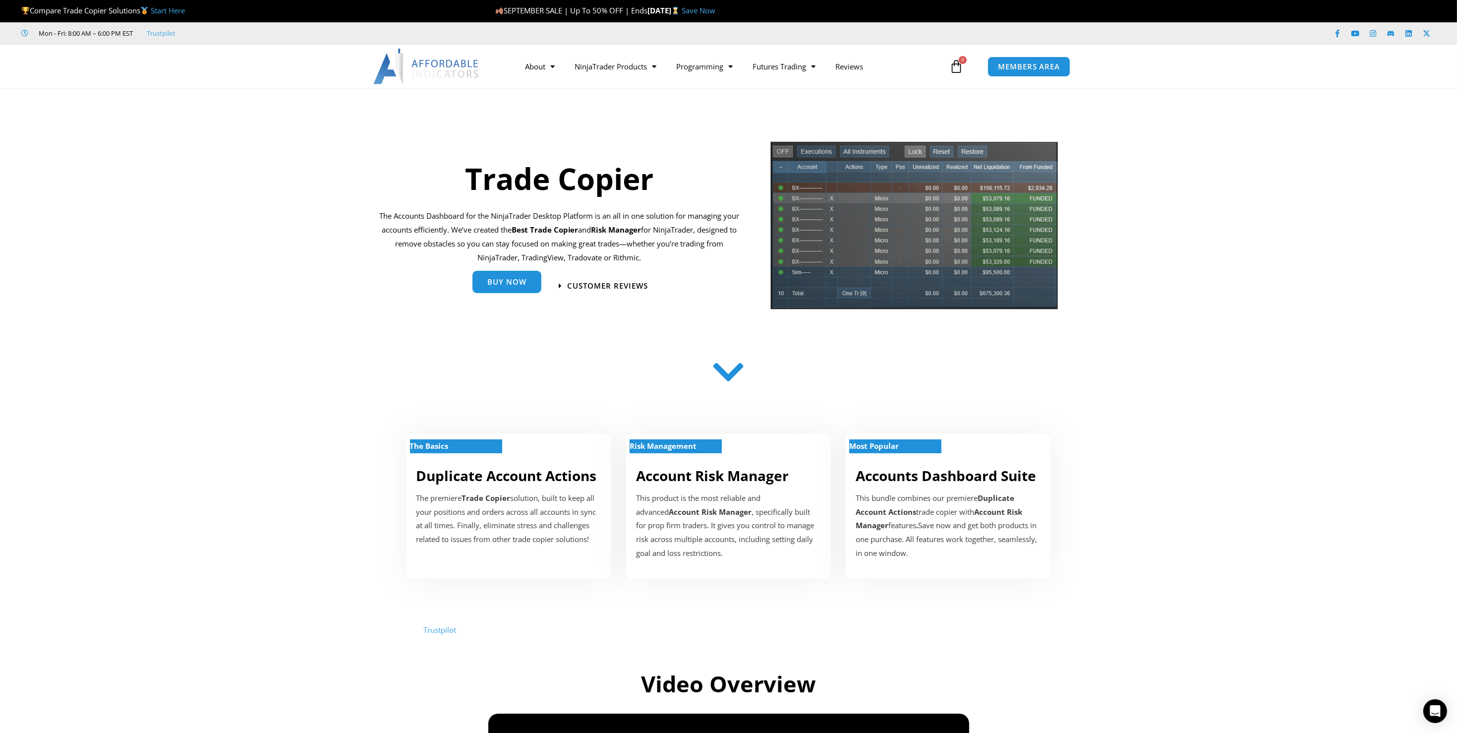 This screenshot has height=733, width=1457. I want to click on a: Accounts Dashboard Suite, so click(946, 475).